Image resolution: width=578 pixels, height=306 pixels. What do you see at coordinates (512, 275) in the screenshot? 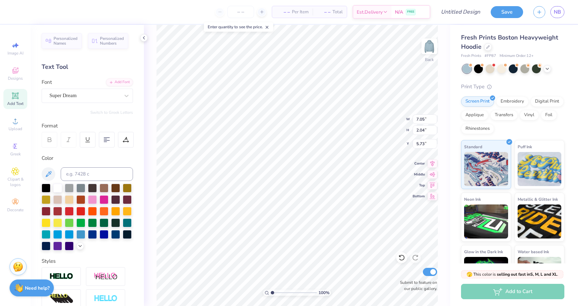
I see `span: This color is .` at bounding box center [512, 275].